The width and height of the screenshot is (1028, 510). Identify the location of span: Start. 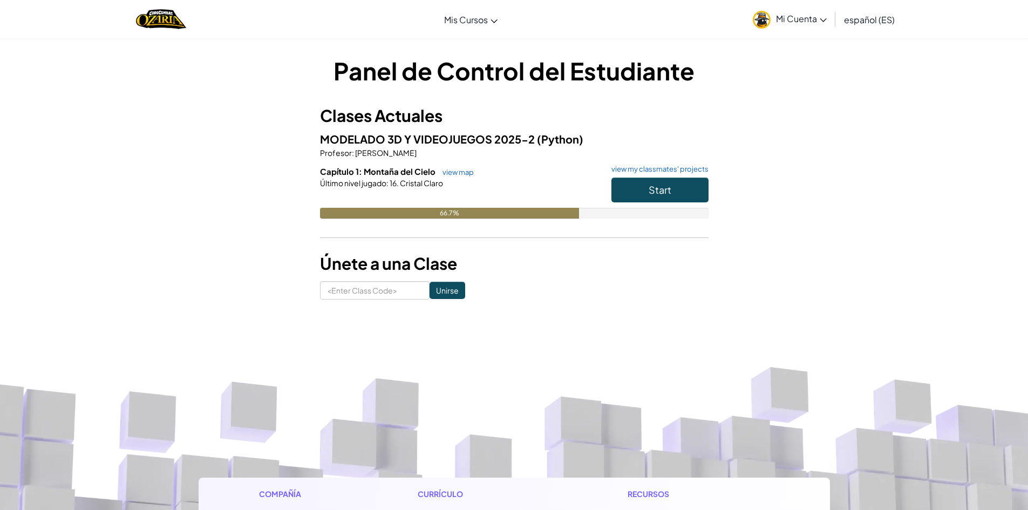
(660, 189).